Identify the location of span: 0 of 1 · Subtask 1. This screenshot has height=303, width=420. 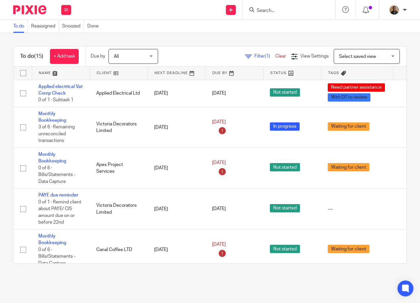
(56, 100).